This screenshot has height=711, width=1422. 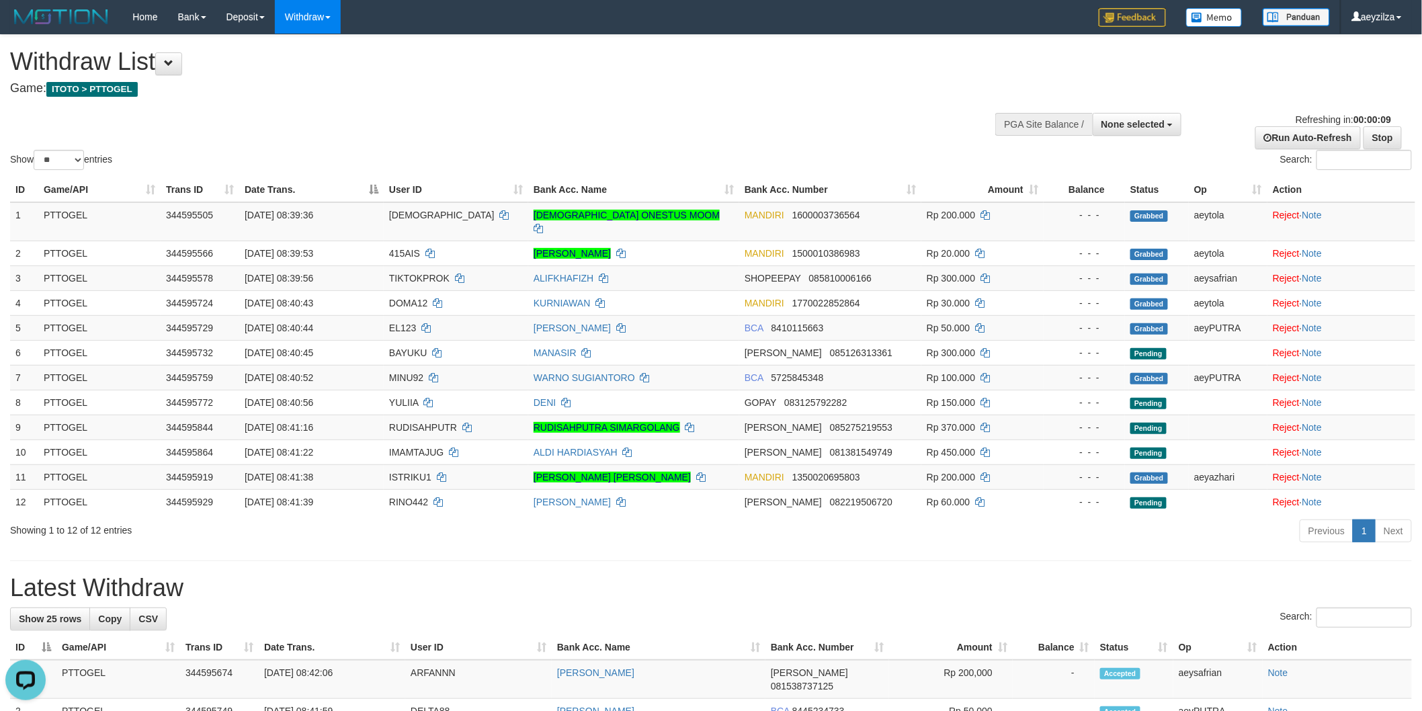 I want to click on td: aeyPUTRA, so click(x=1227, y=377).